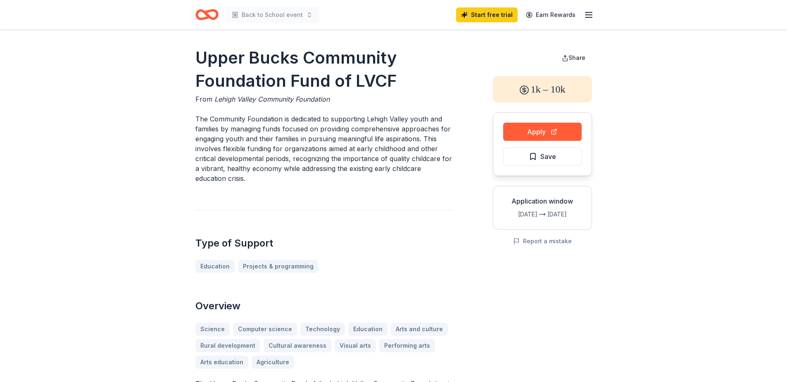 The image size is (787, 382). I want to click on h2: Overview, so click(324, 306).